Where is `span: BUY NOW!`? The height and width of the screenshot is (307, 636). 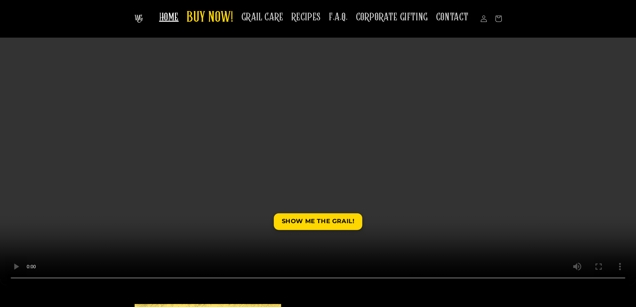
span: BUY NOW! is located at coordinates (210, 18).